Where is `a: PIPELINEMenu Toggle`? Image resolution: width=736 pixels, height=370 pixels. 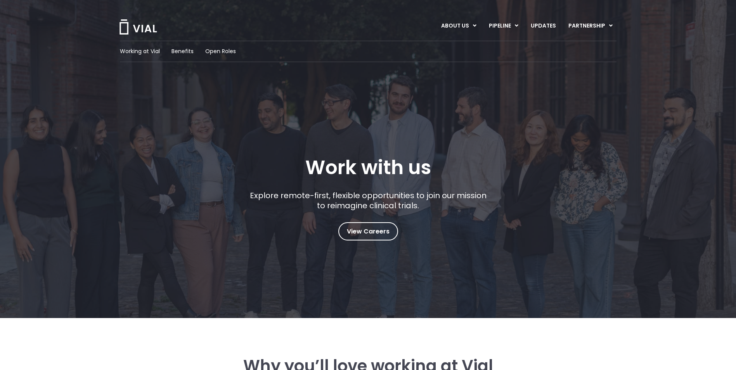 a: PIPELINEMenu Toggle is located at coordinates (503, 26).